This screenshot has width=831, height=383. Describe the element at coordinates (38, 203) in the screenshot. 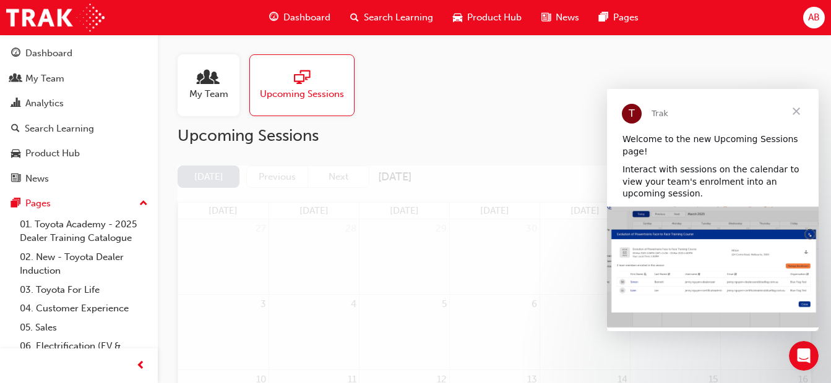

I see `div: Pages` at that location.